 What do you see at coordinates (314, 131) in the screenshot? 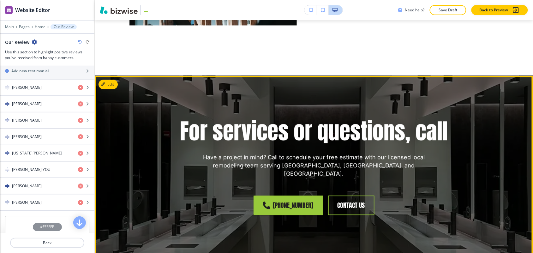
I see `h1: For services or questions, call` at bounding box center [314, 131].